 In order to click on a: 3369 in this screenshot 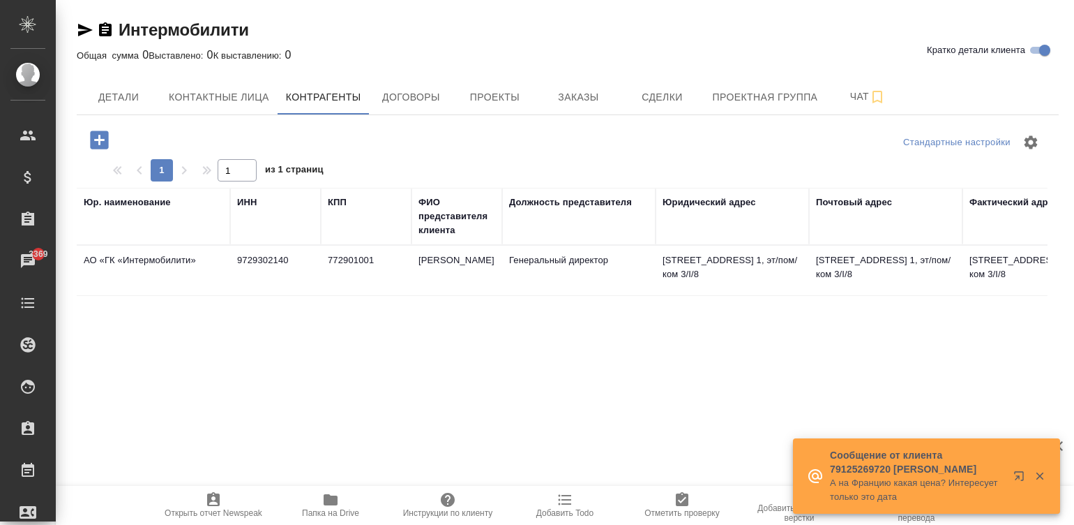, I will do `click(28, 261)`.